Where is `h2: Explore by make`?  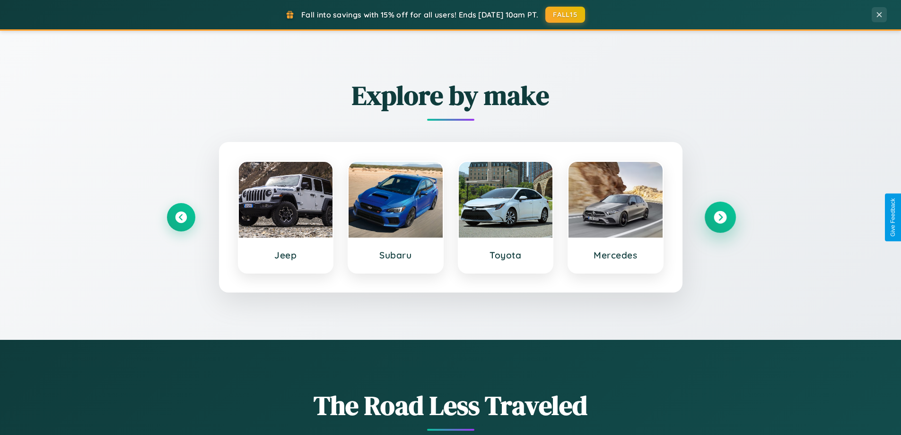
h2: Explore by make is located at coordinates (451, 95).